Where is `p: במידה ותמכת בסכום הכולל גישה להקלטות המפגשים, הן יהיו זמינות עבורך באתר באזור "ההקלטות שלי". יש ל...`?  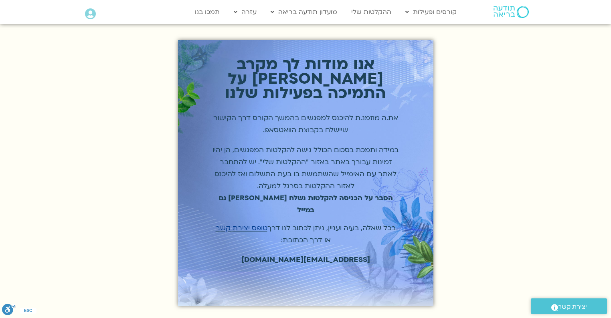
p: במידה ותמכת בסכום הכולל גישה להקלטות המפגשים, הן יהיו זמינות עבורך באתר באזור "ההקלטות שלי". יש ל... is located at coordinates (305, 180).